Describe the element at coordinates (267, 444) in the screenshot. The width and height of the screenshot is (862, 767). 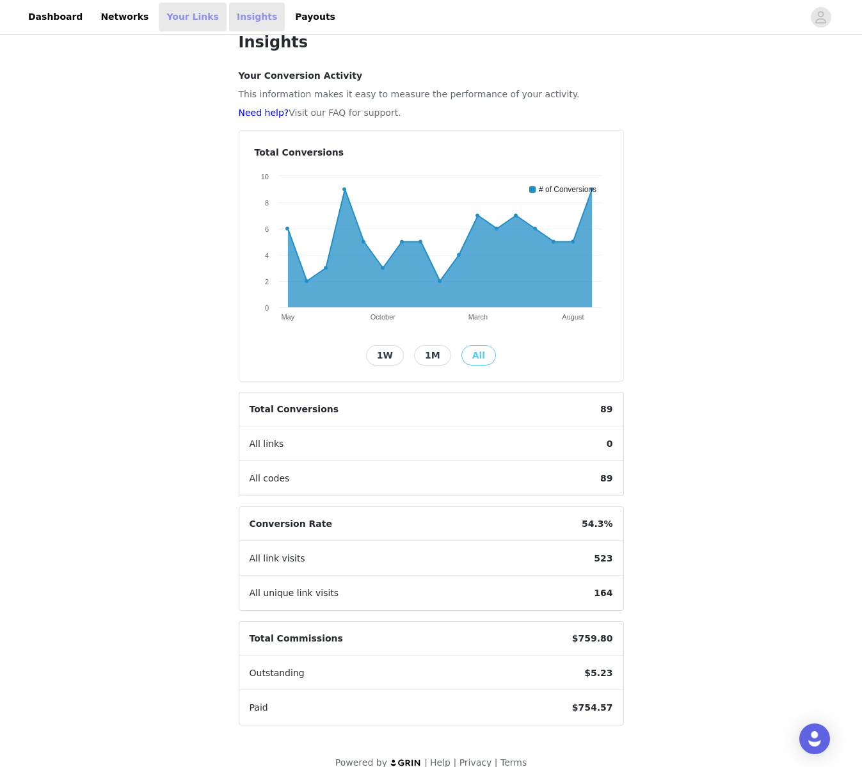
I see `span: All links` at that location.